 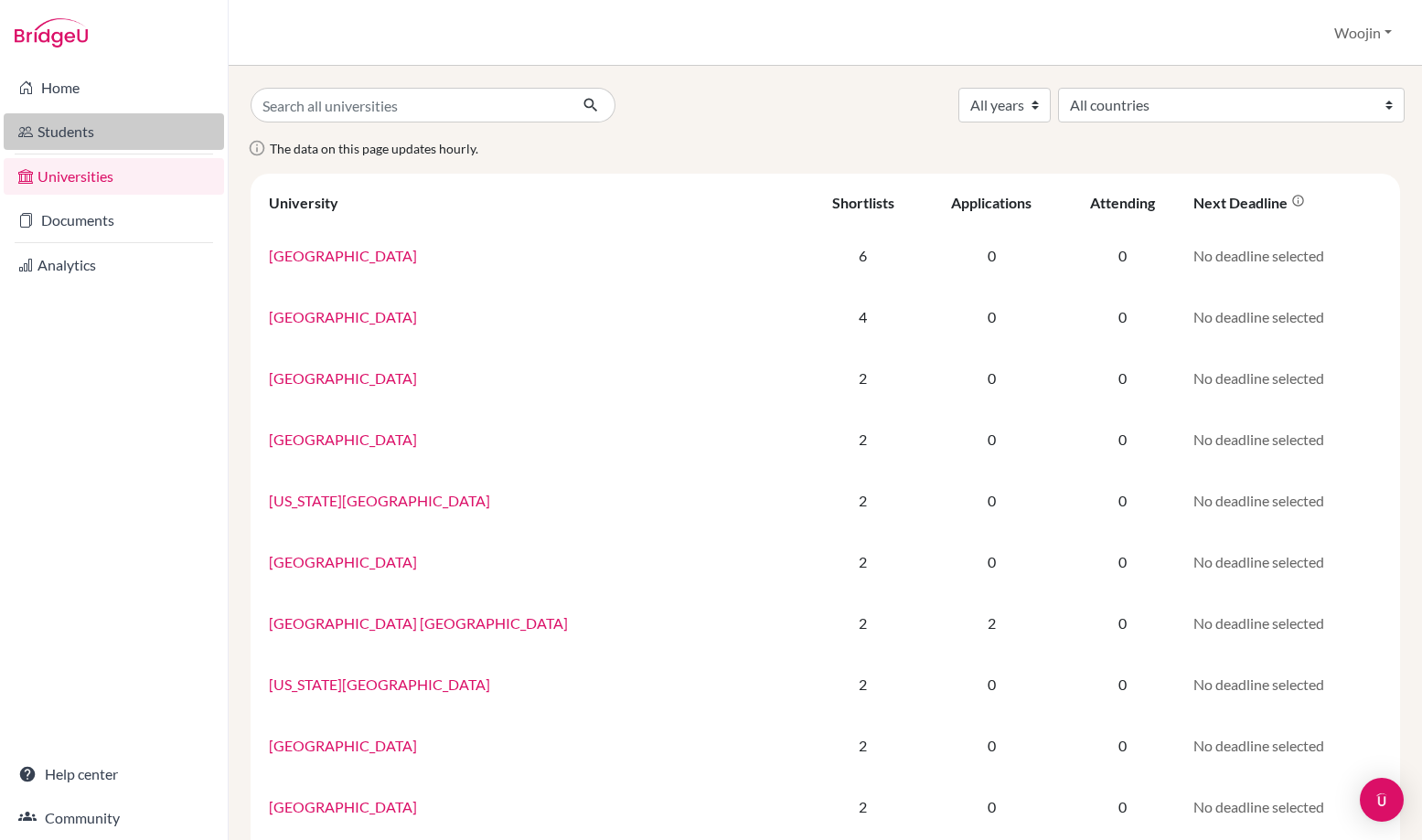 I want to click on div: Open Intercom Messenger, so click(x=1382, y=800).